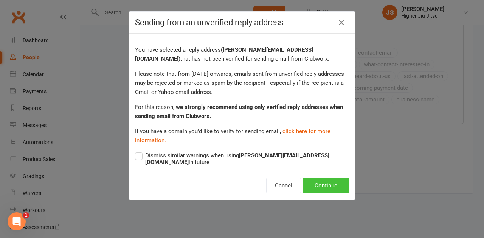 Image resolution: width=484 pixels, height=238 pixels. What do you see at coordinates (26, 216) in the screenshot?
I see `span: 1` at bounding box center [26, 216].